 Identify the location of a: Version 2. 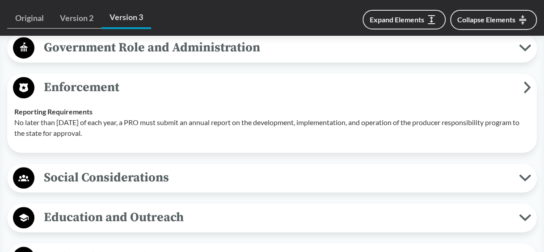
(76, 18).